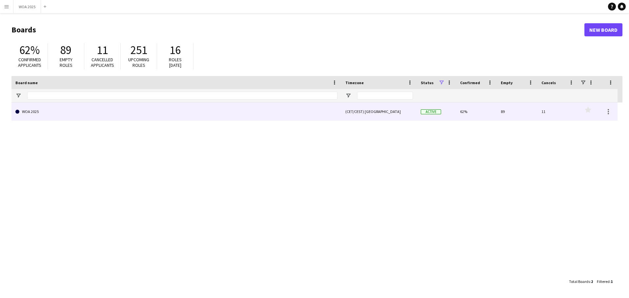 Image resolution: width=629 pixels, height=298 pixels. I want to click on input: Timezone Filter Input, so click(385, 96).